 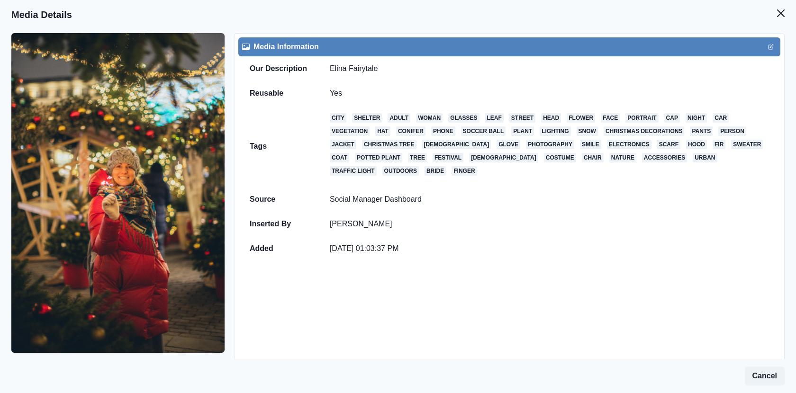 What do you see at coordinates (644, 131) in the screenshot?
I see `a: christmas decorations` at bounding box center [644, 131].